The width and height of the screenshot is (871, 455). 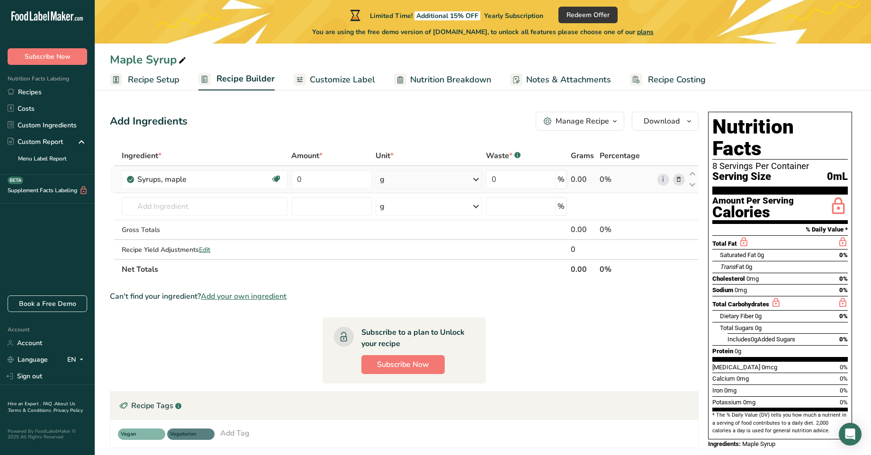 What do you see at coordinates (442, 80) in the screenshot?
I see `a: Nutrition Breakdown` at bounding box center [442, 80].